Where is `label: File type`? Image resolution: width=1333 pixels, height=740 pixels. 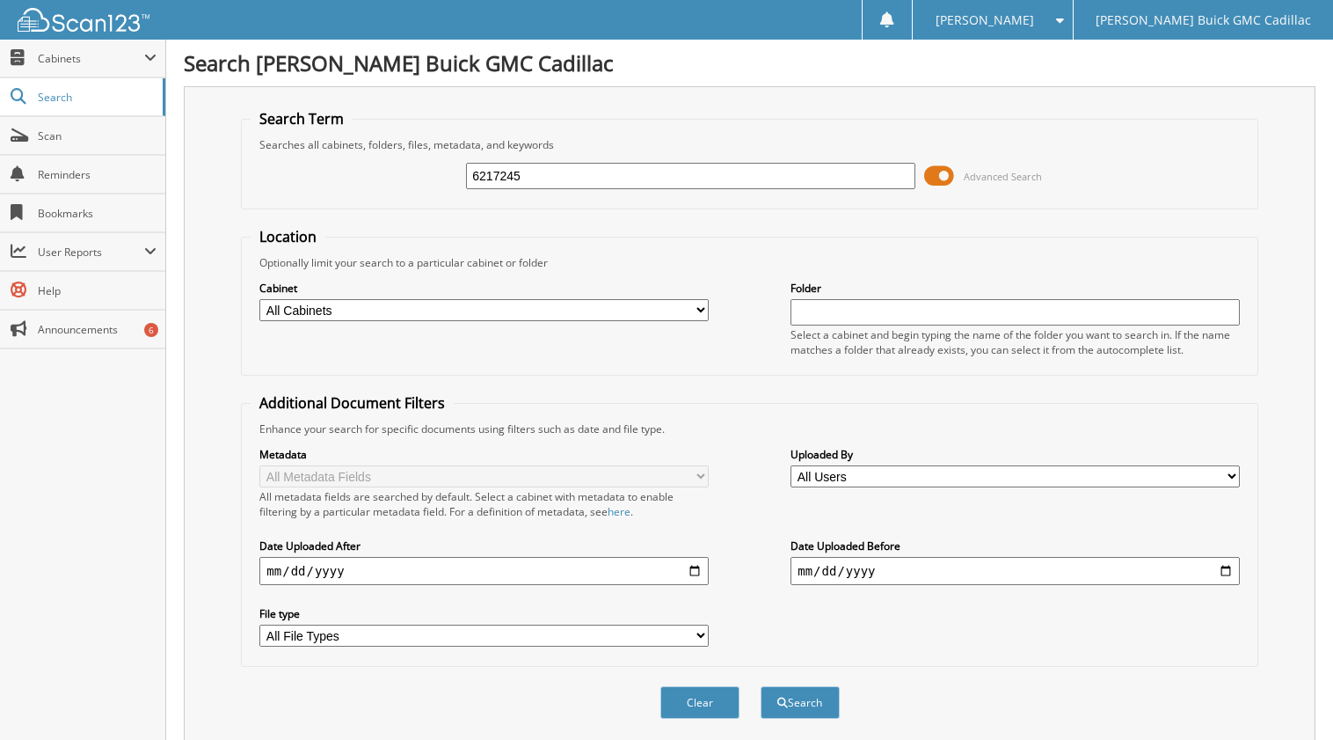
label: File type is located at coordinates (484, 613).